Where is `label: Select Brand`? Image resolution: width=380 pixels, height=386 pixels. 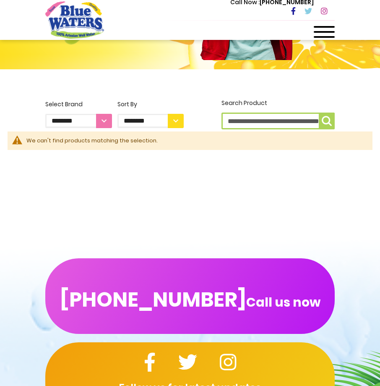 label: Select Brand is located at coordinates (78, 114).